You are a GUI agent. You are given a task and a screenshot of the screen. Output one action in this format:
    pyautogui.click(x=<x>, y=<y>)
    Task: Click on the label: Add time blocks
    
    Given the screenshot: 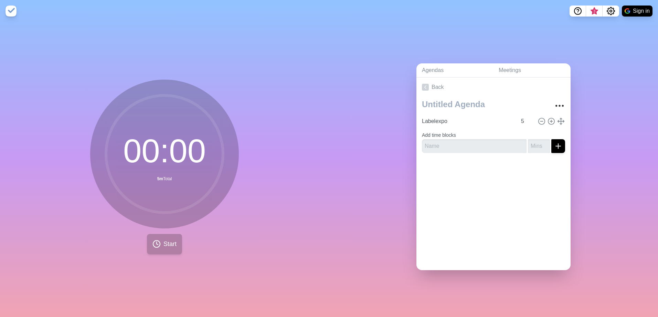 What is the action you would take?
    pyautogui.click(x=439, y=135)
    